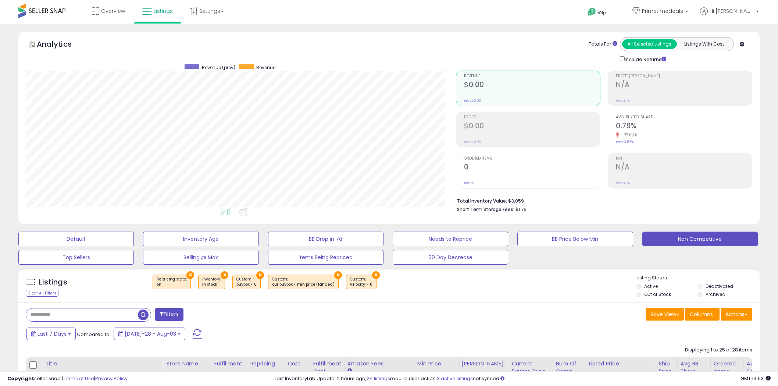 The width and height of the screenshot is (778, 386). I want to click on label: Active, so click(651, 286).